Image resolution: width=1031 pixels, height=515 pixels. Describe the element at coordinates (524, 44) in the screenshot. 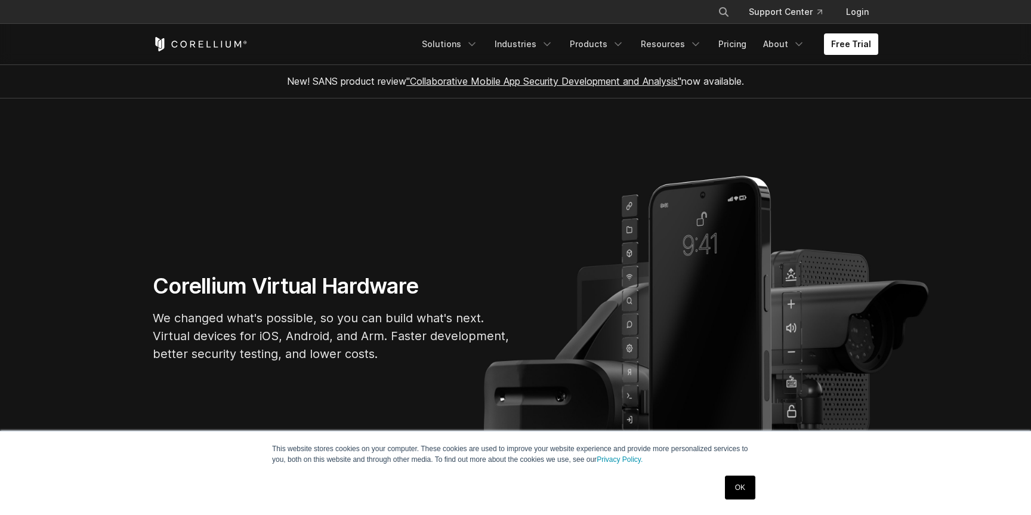

I see `a: Industries` at that location.